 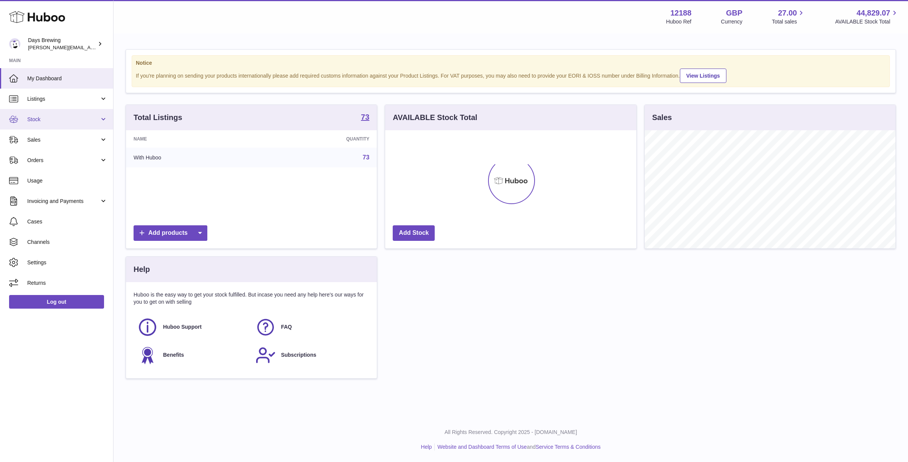 What do you see at coordinates (789, 22) in the screenshot?
I see `span: Total sales` at bounding box center [789, 22].